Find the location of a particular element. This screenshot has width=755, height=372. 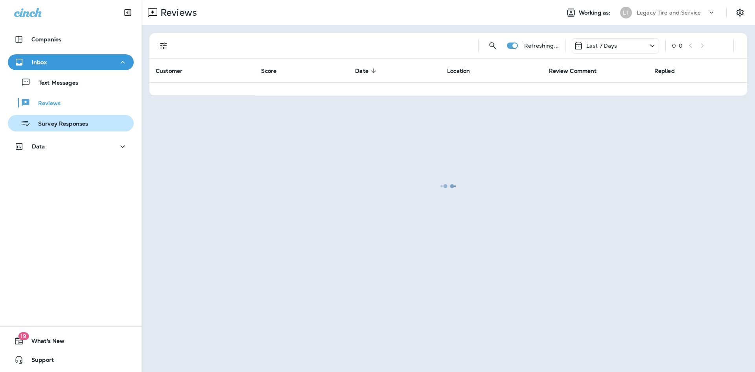

button: Data is located at coordinates (71, 146).